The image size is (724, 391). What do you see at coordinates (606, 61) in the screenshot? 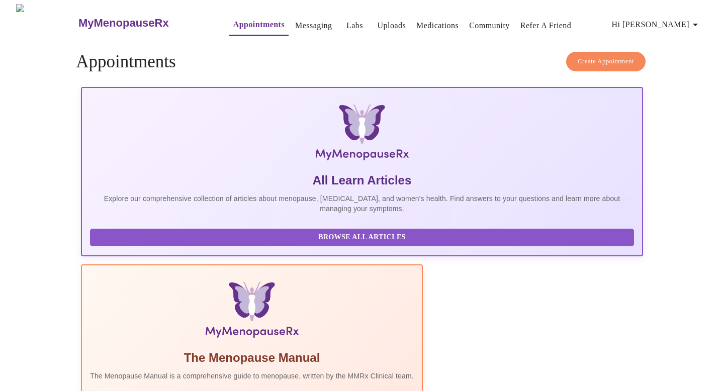
I see `span: Create Appointment` at bounding box center [606, 61].